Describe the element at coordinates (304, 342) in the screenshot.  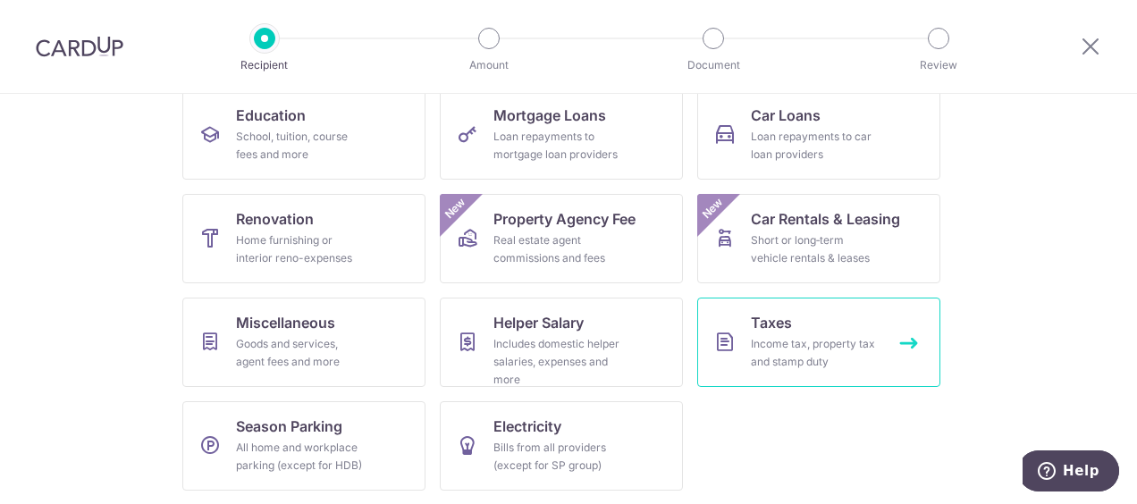
I see `a: MiscellaneousGoods and services, agent fees and more` at that location.